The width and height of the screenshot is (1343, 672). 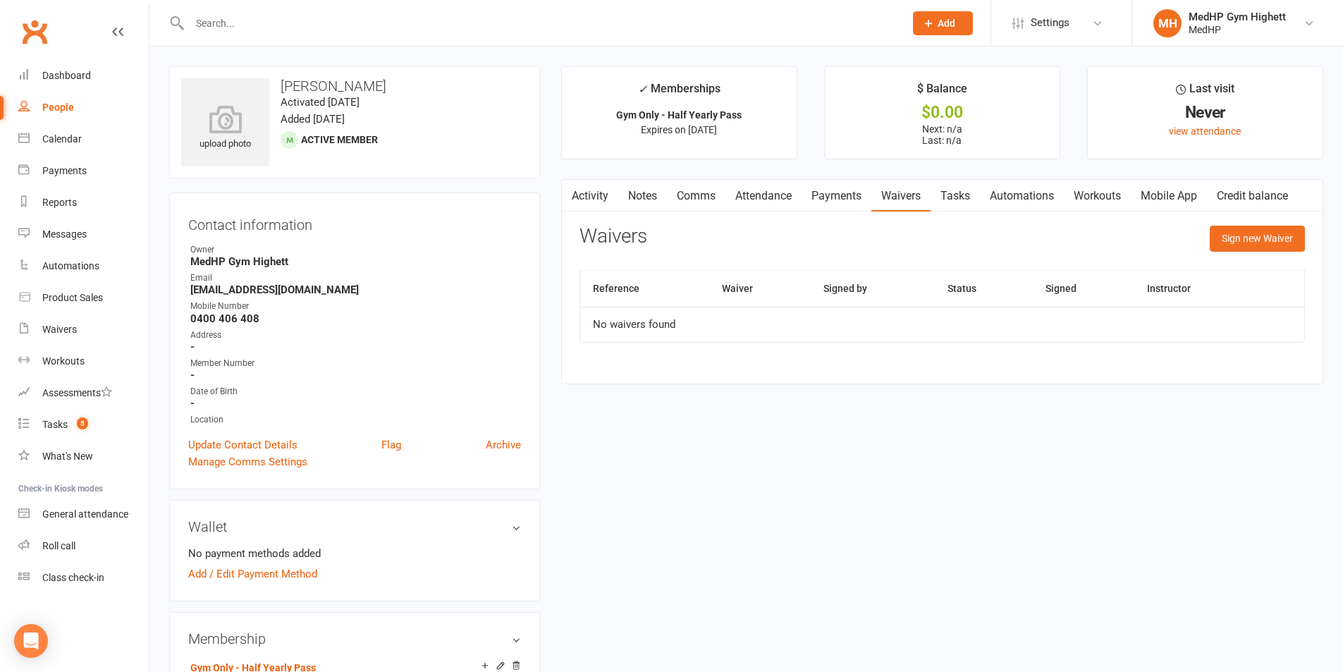 What do you see at coordinates (1197, 288) in the screenshot?
I see `th: Instructor` at bounding box center [1197, 288].